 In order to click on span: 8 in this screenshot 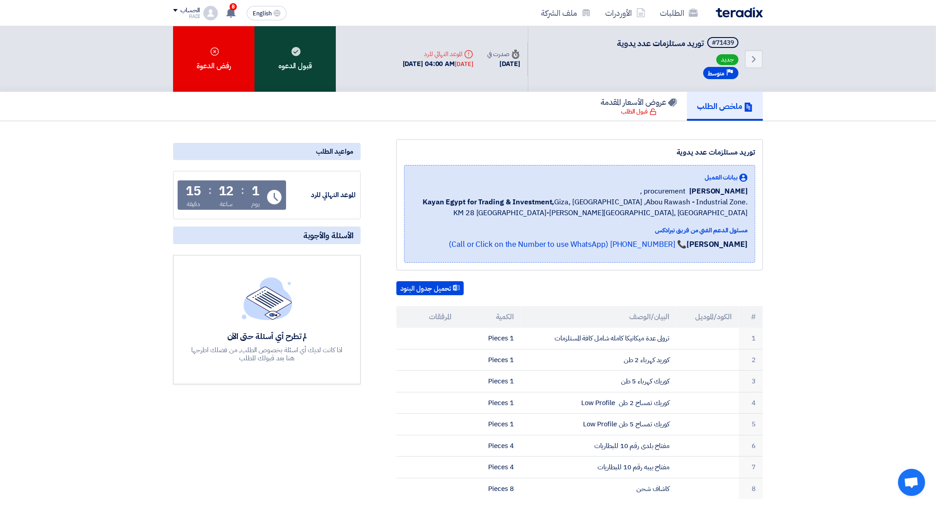, I will do `click(233, 7)`.